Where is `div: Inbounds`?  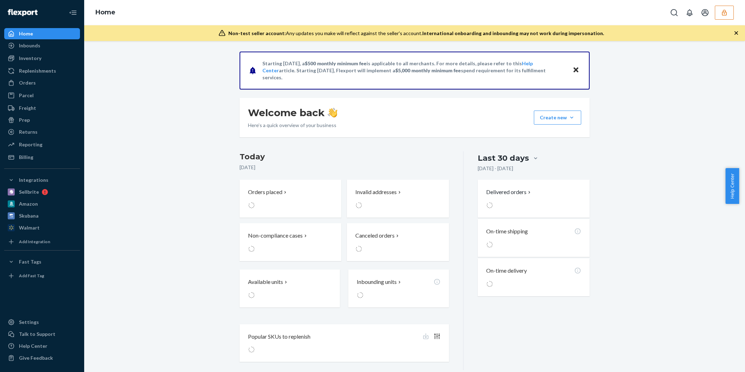
div: Inbounds is located at coordinates (29, 46).